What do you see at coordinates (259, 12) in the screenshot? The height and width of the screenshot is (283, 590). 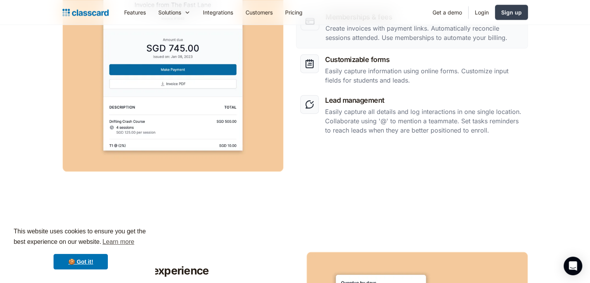 I see `a: Customers` at bounding box center [259, 12].